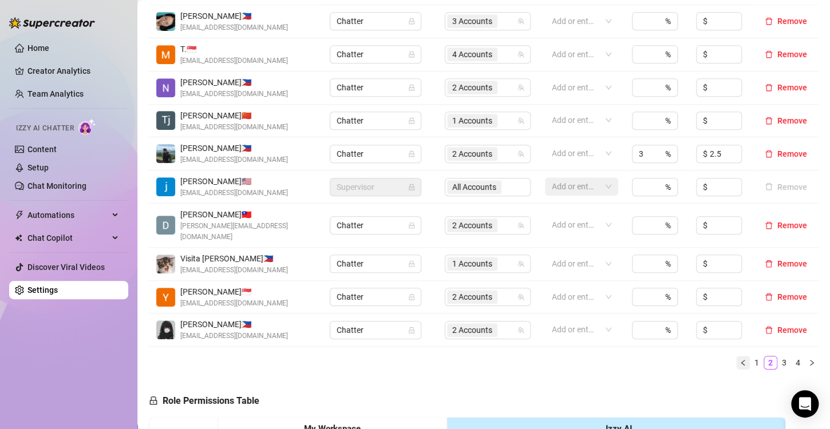 The width and height of the screenshot is (830, 429). What do you see at coordinates (73, 71) in the screenshot?
I see `a: Creator Analytics` at bounding box center [73, 71].